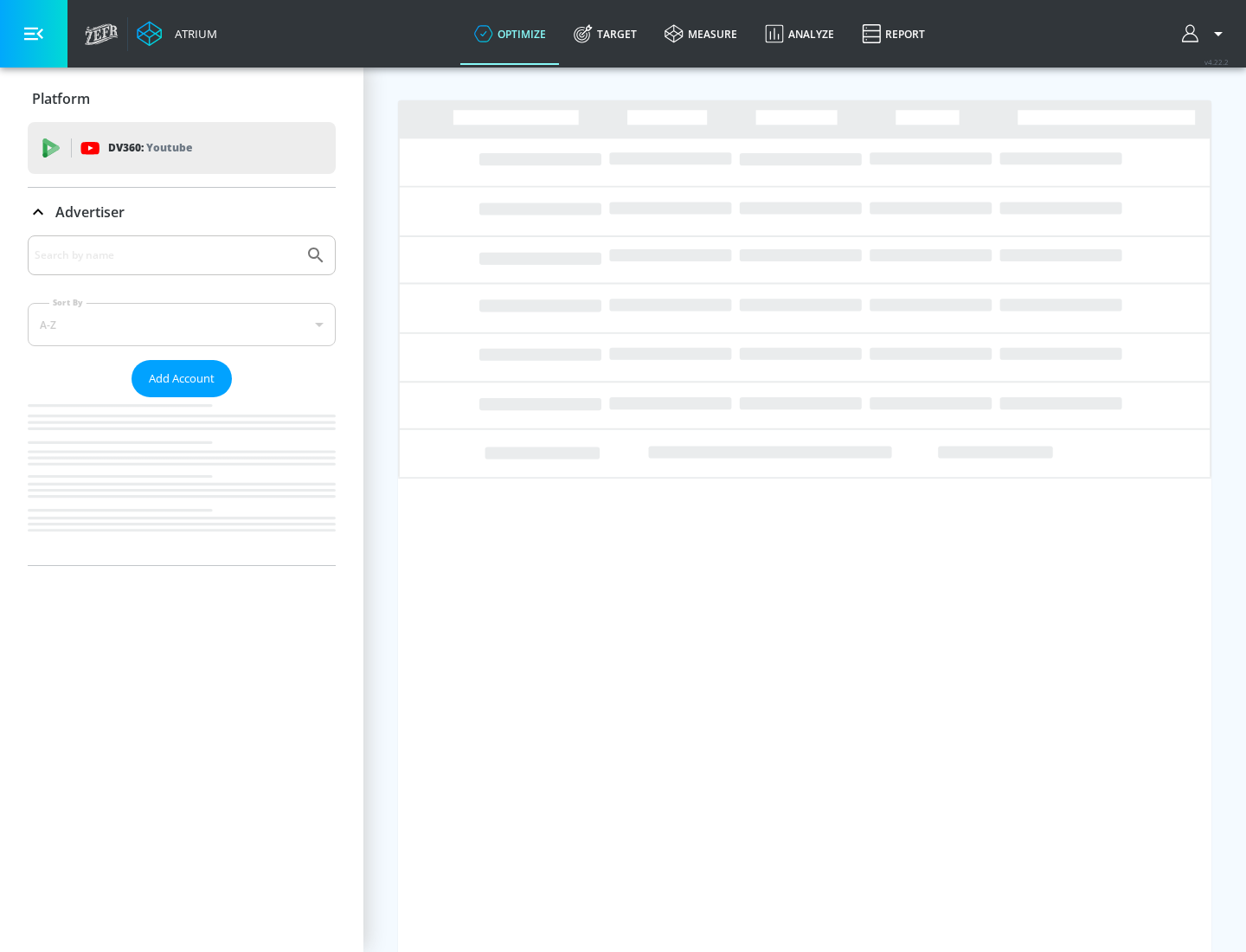 Image resolution: width=1246 pixels, height=952 pixels. What do you see at coordinates (701, 34) in the screenshot?
I see `a: measure` at bounding box center [701, 34].